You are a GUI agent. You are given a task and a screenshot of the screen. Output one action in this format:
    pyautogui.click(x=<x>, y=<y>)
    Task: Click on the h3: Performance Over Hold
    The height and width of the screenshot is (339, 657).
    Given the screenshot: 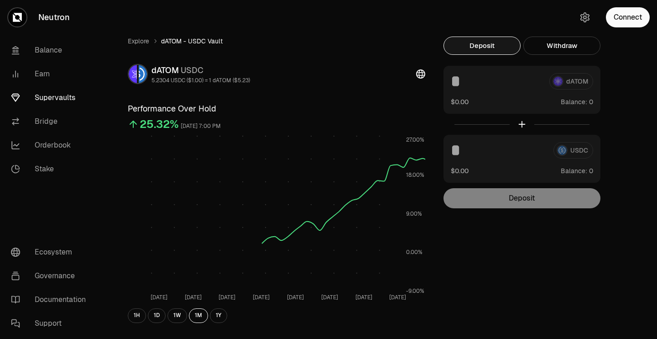 What is the action you would take?
    pyautogui.click(x=277, y=109)
    